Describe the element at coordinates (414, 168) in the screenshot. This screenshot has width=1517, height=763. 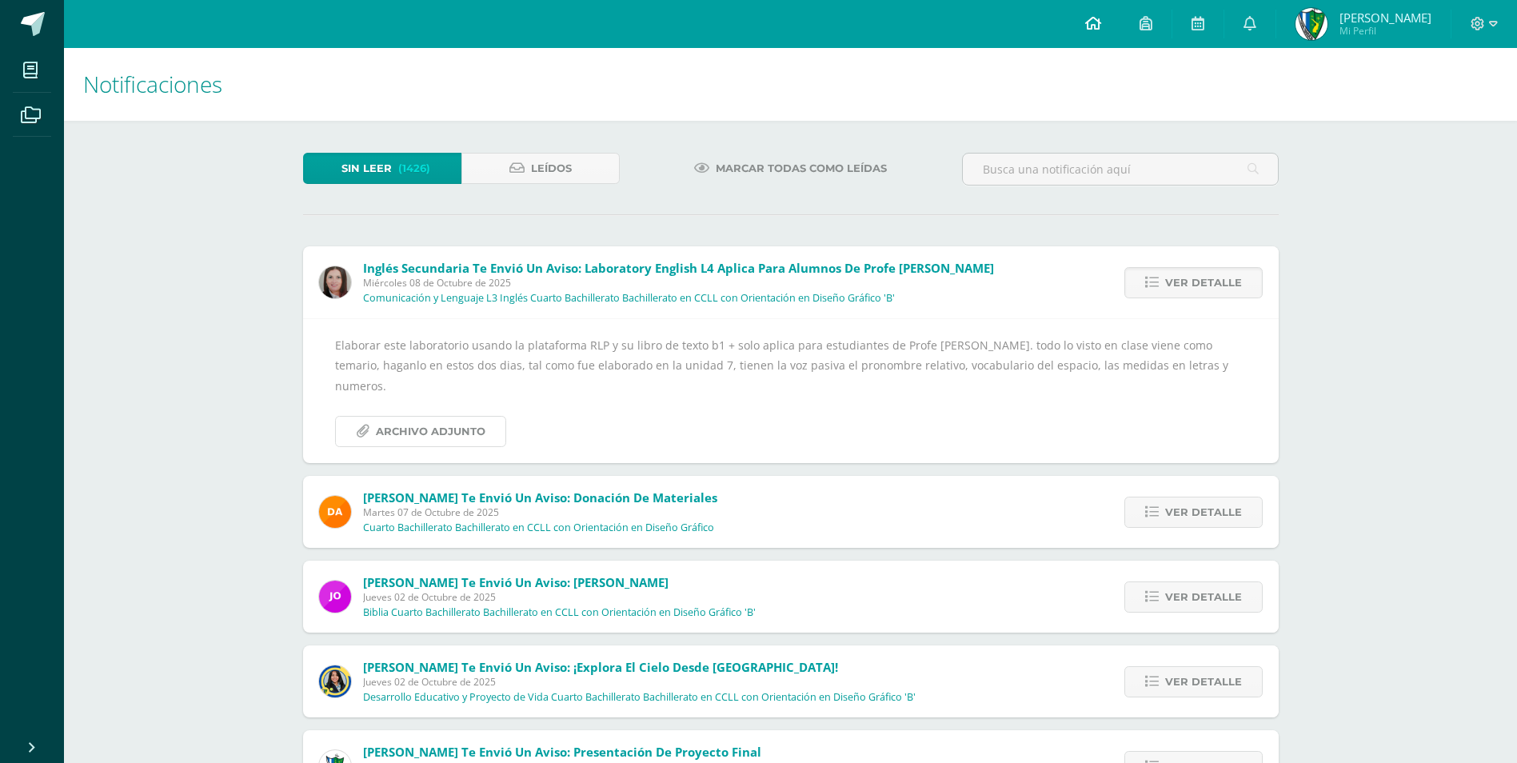
I see `span: (1426)` at that location.